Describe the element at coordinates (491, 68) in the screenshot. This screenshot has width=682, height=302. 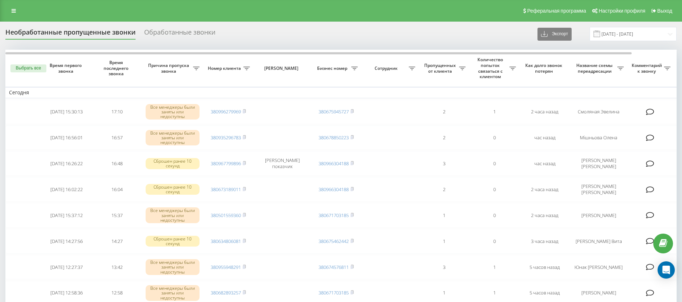
I see `span: Количество попыток связаться с клиентом` at that location.